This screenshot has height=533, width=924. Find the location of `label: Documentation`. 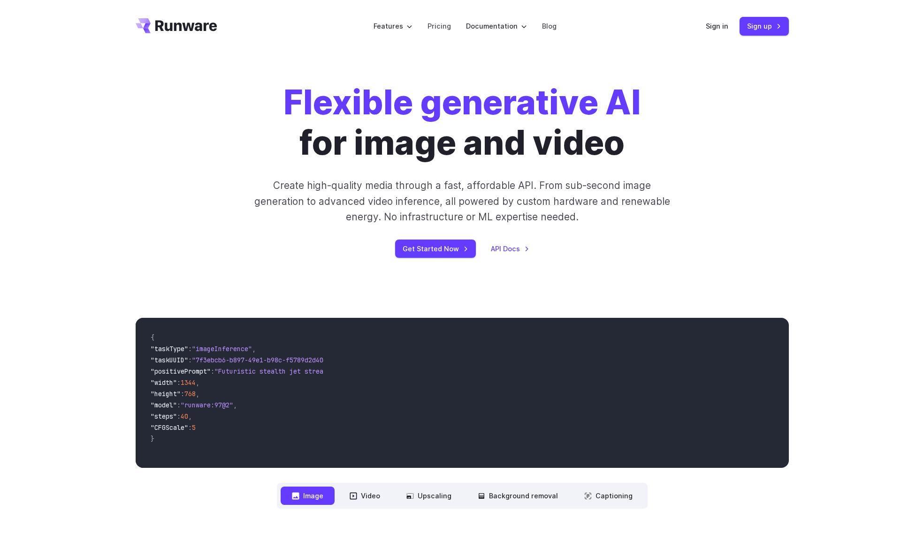

label: Documentation is located at coordinates (496, 26).